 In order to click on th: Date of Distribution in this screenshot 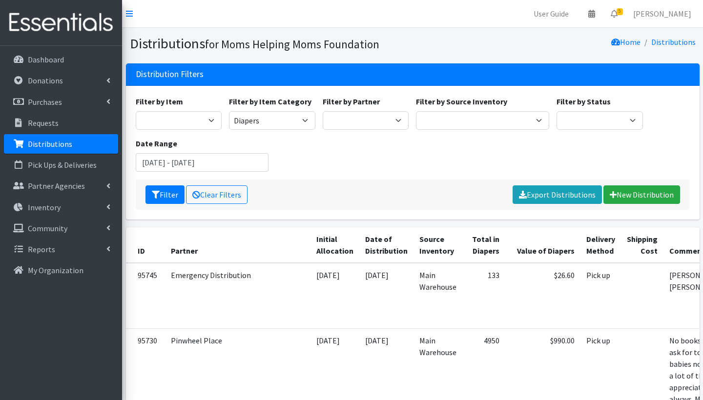, I will do `click(386, 245)`.